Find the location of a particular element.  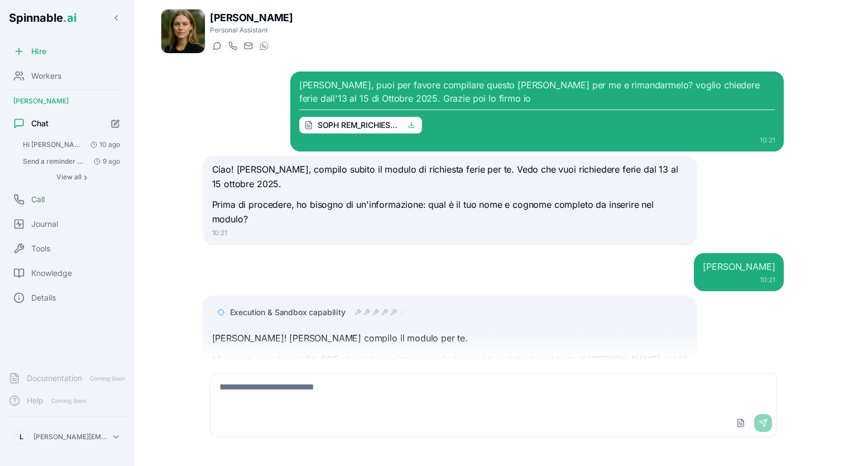

span: Spinnable is located at coordinates (42, 18).